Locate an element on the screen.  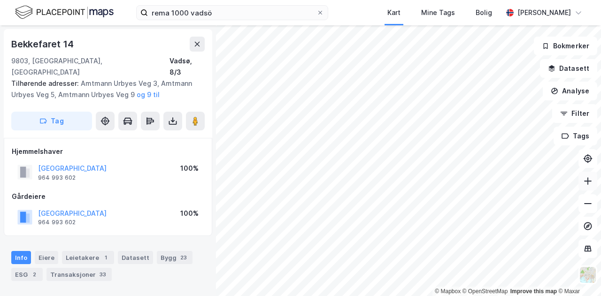
div: 23 is located at coordinates (184, 258).